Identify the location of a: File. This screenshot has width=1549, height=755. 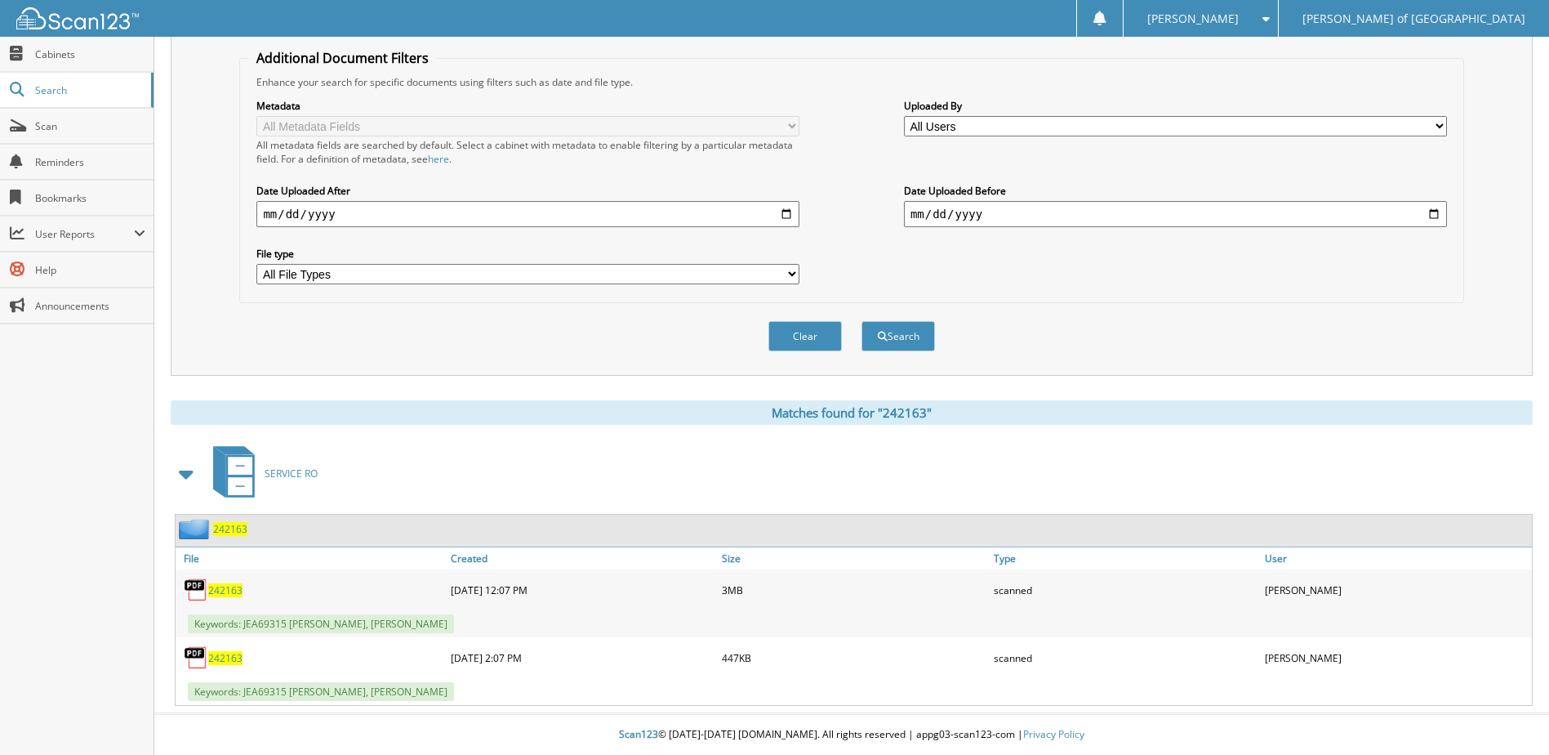
(311, 558).